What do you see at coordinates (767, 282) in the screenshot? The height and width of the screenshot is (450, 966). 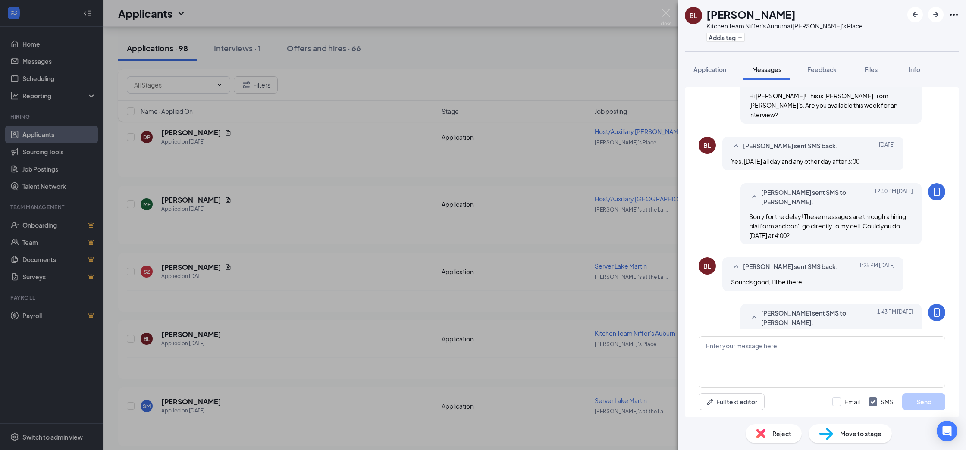 I see `span: Sounds good, I'll be there!` at bounding box center [767, 282].